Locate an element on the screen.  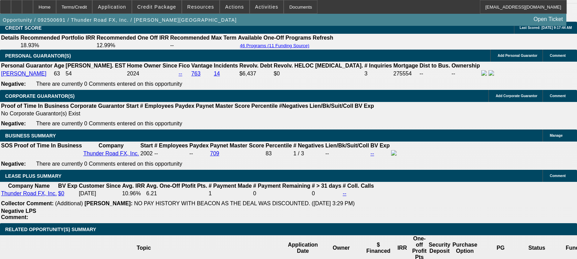
b: Customer Since is located at coordinates (100, 186).